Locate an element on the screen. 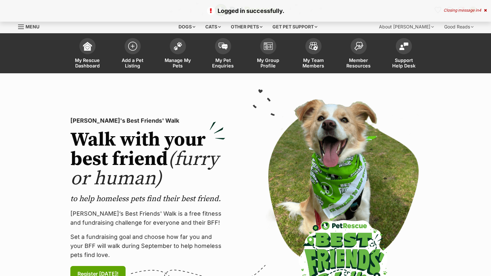 Image resolution: width=491 pixels, height=276 pixels. div: Other pets is located at coordinates (247, 27).